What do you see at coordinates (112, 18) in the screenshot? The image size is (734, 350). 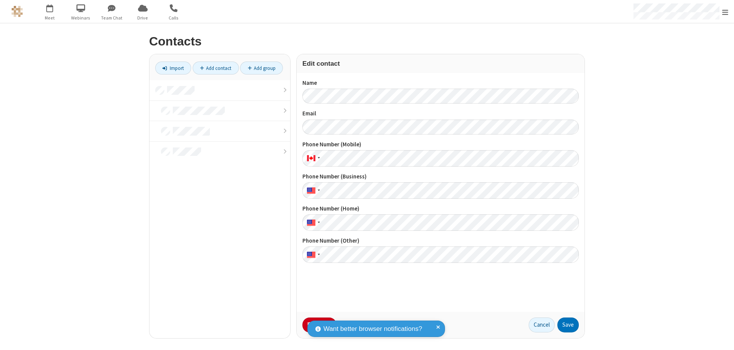 I see `span: Team Chat` at bounding box center [112, 18].